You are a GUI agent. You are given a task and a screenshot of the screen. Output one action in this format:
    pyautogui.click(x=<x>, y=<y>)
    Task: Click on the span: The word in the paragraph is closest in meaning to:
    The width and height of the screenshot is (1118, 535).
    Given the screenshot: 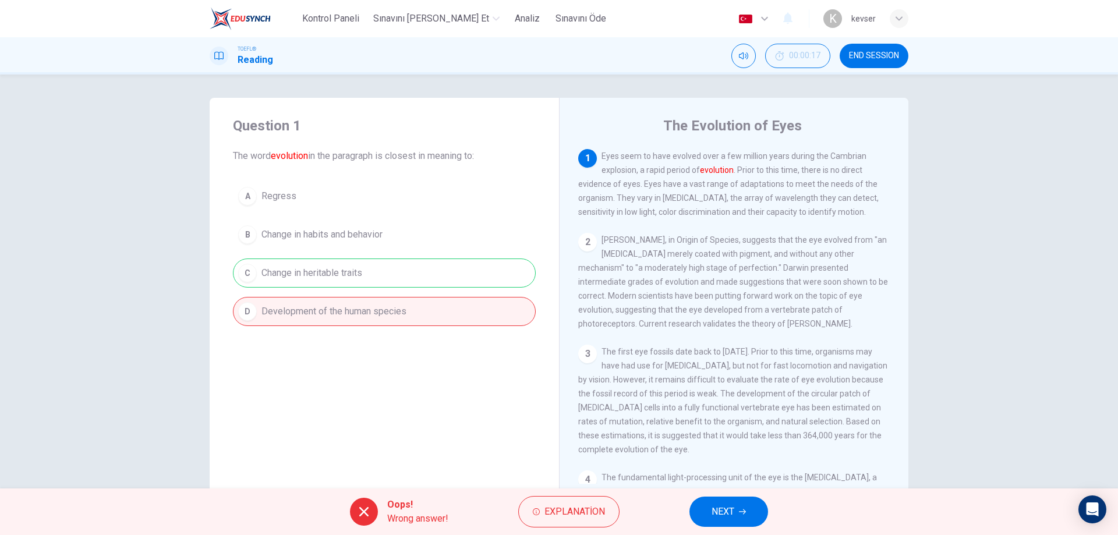 What is the action you would take?
    pyautogui.click(x=384, y=156)
    